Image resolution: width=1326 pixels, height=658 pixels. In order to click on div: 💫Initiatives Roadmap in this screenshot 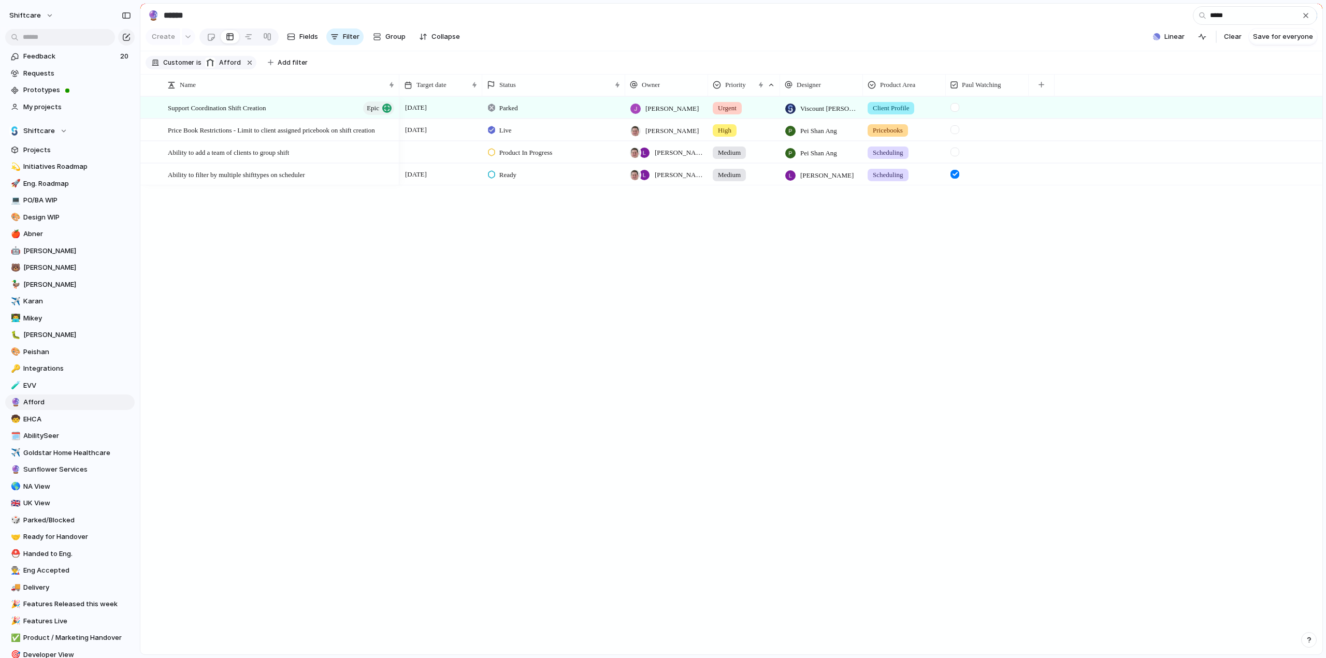, I will do `click(70, 167)`.